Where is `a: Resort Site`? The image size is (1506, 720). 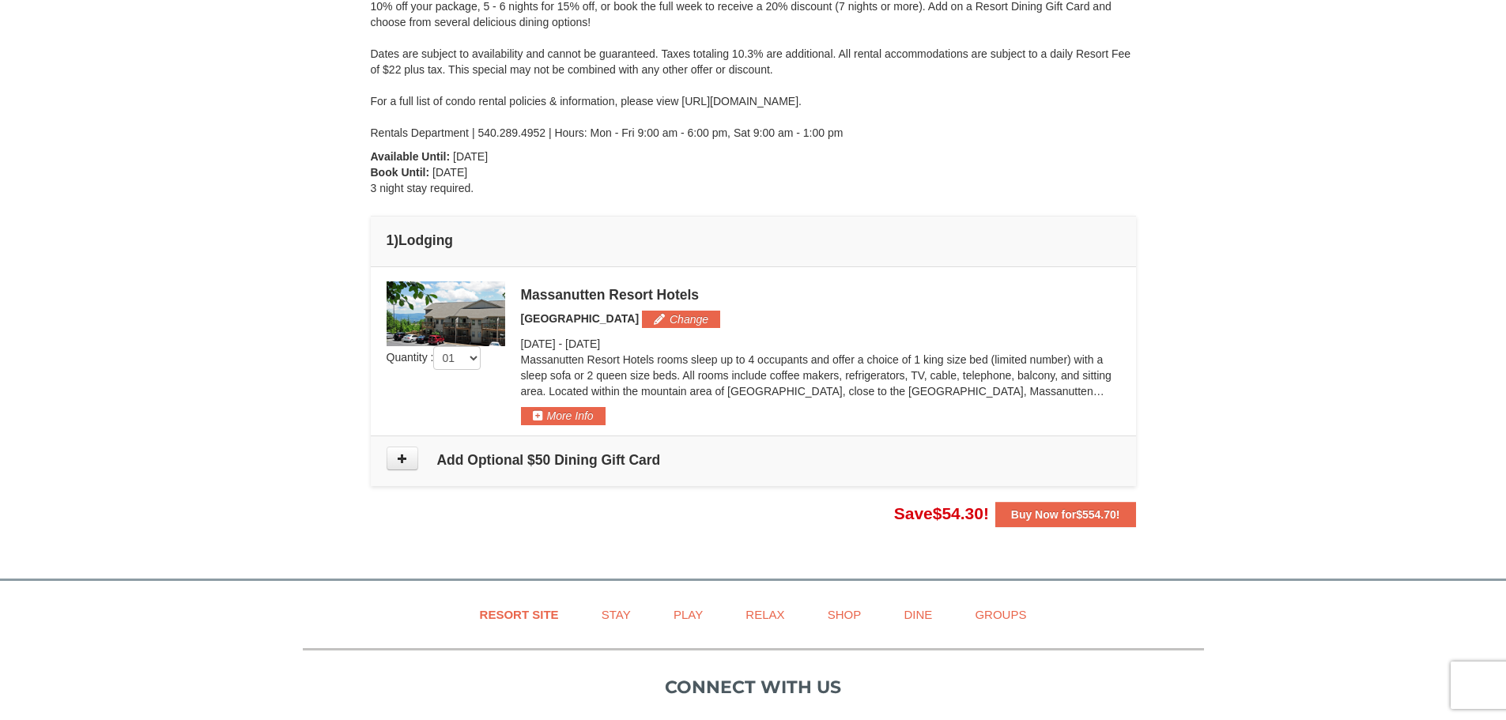 a: Resort Site is located at coordinates (519, 614).